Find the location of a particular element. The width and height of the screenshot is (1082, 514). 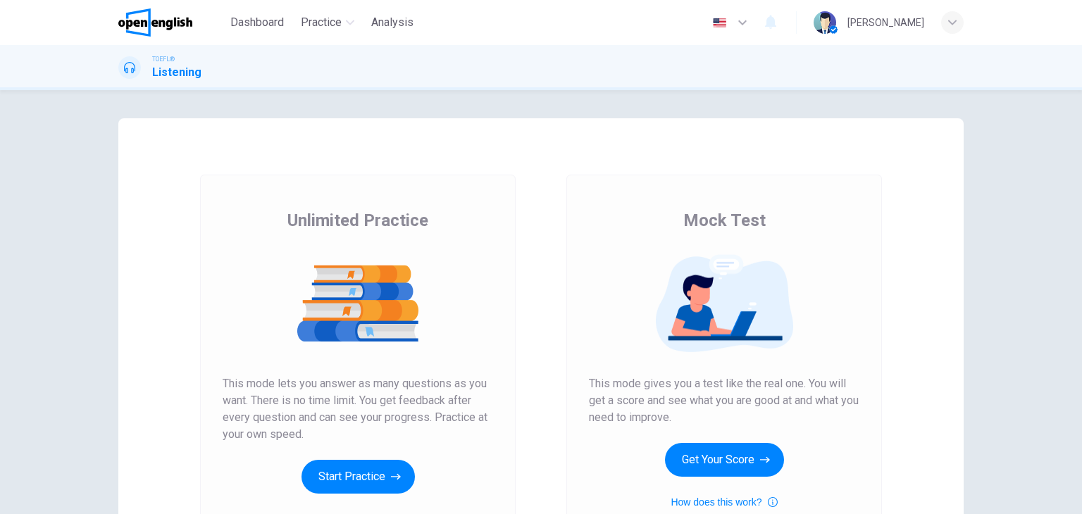

span: Dashboard is located at coordinates (257, 23).